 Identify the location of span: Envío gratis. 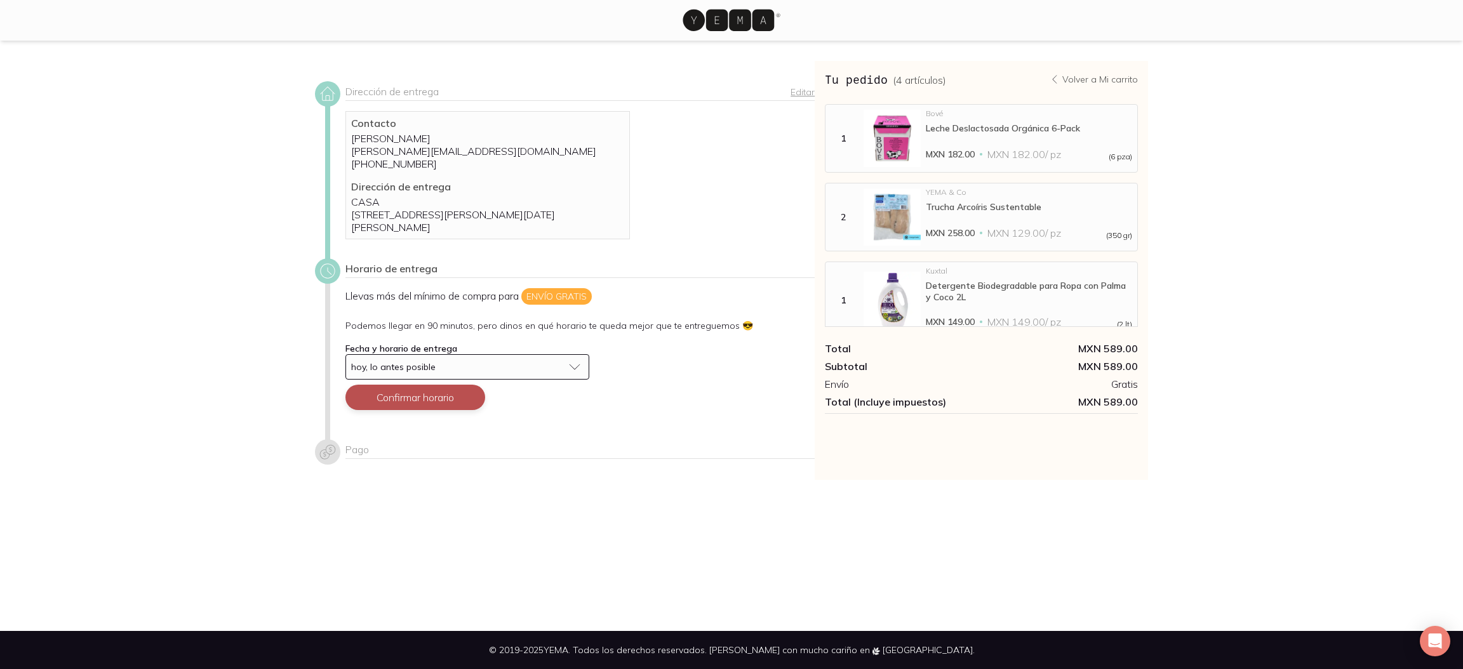
(556, 297).